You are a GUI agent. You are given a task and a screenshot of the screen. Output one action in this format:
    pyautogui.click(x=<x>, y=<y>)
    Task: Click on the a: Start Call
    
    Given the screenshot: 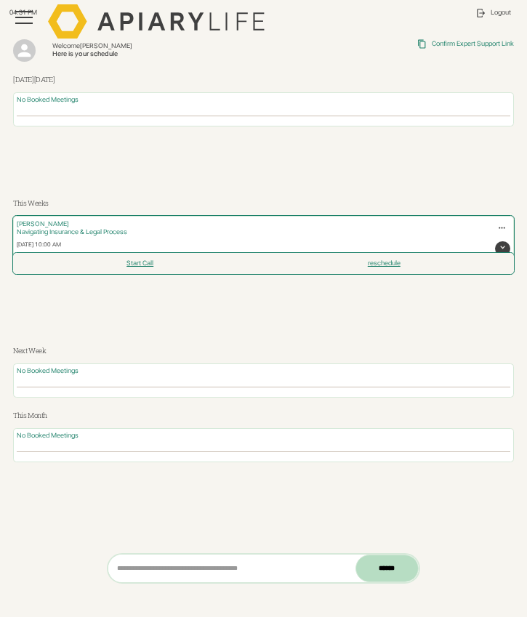 What is the action you would take?
    pyautogui.click(x=140, y=263)
    